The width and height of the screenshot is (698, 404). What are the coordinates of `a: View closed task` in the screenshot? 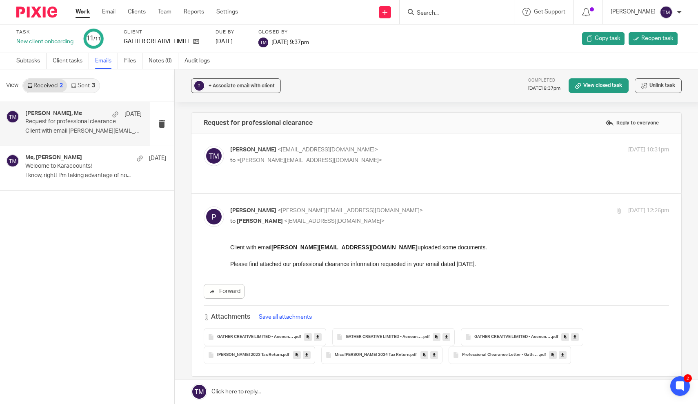 It's located at (598, 86).